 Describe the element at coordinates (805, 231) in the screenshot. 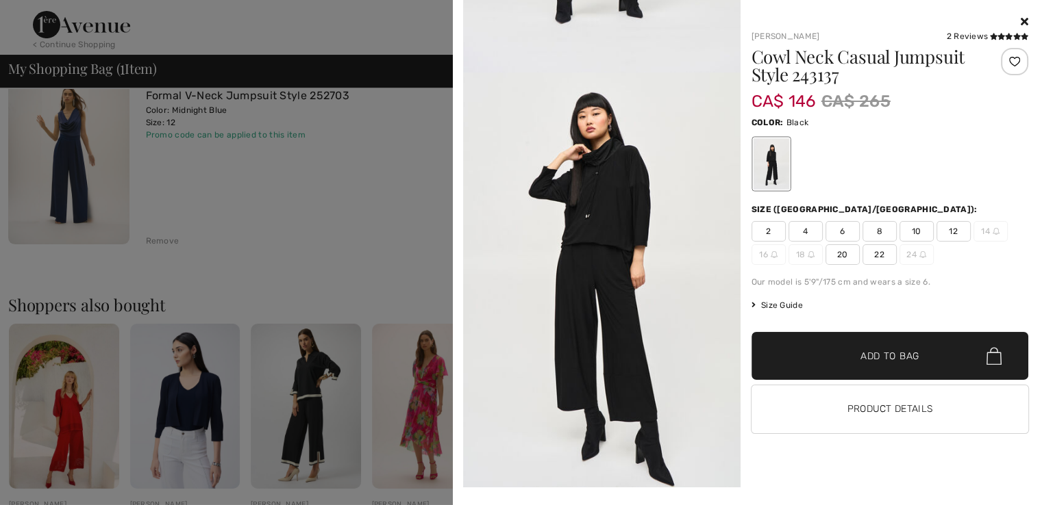

I see `span: 4` at that location.